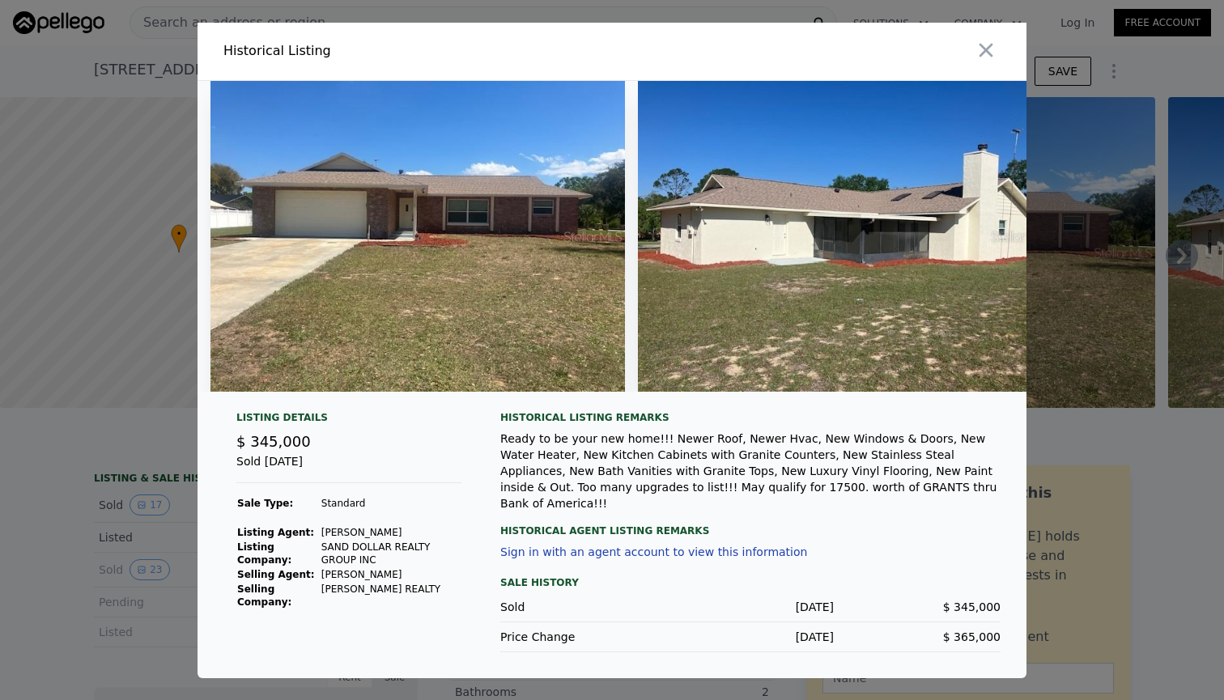 The image size is (1224, 700). I want to click on td: Standard, so click(391, 504).